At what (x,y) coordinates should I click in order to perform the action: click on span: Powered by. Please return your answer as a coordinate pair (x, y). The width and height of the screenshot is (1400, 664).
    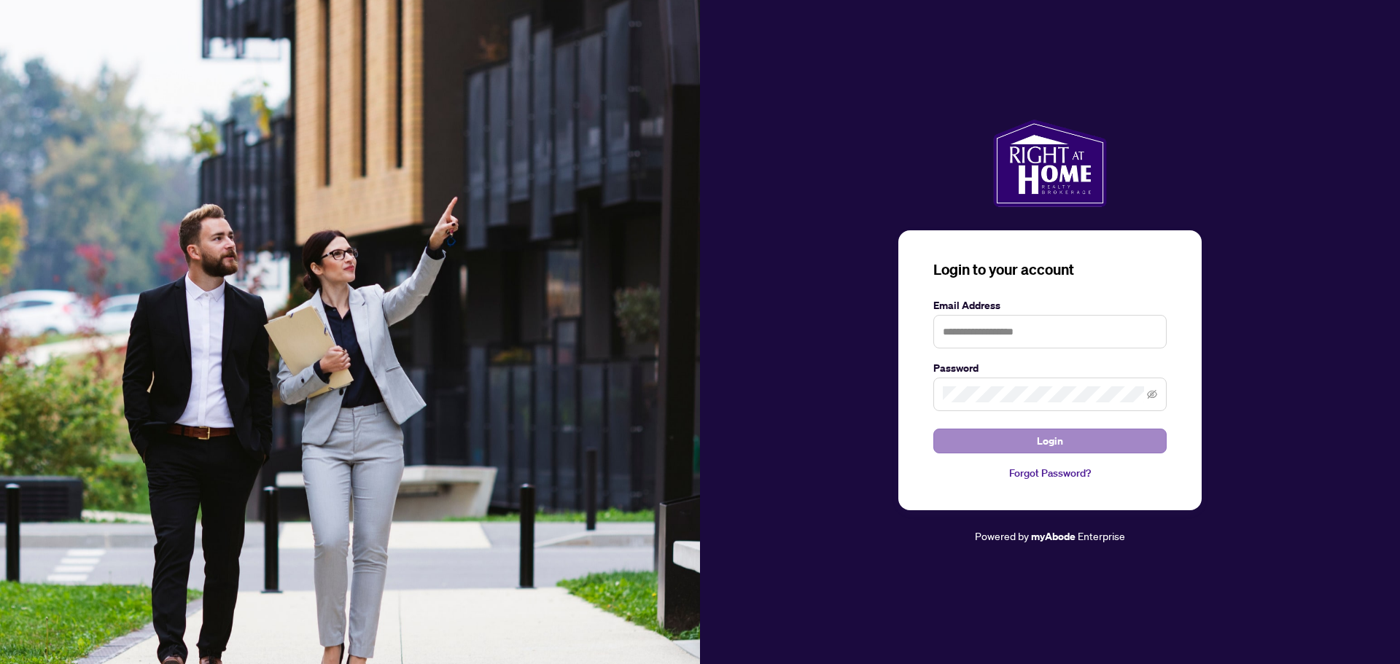
    Looking at the image, I should click on (1002, 536).